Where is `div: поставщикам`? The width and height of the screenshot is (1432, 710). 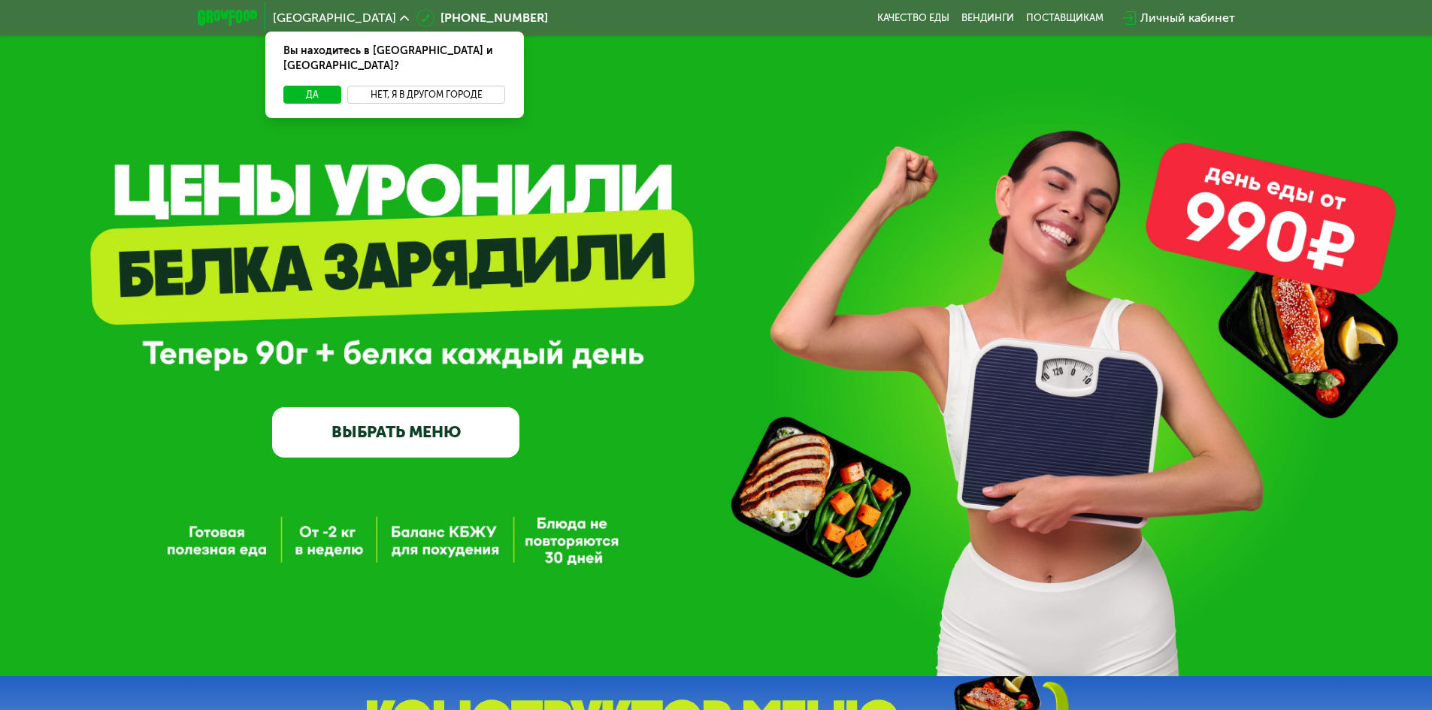
div: поставщикам is located at coordinates (1064, 18).